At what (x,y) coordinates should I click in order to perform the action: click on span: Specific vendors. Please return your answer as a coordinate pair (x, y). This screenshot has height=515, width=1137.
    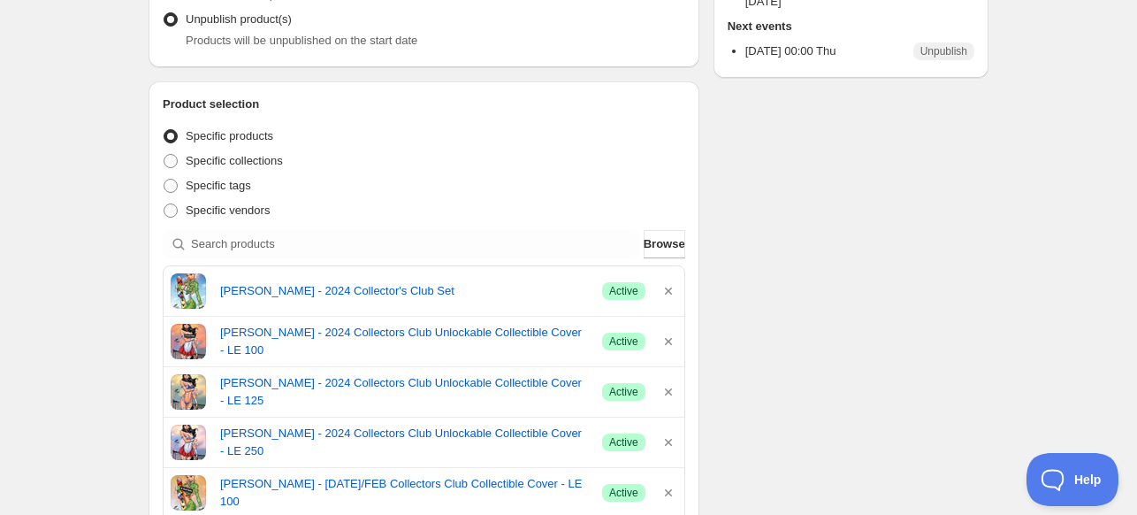
    Looking at the image, I should click on (227, 210).